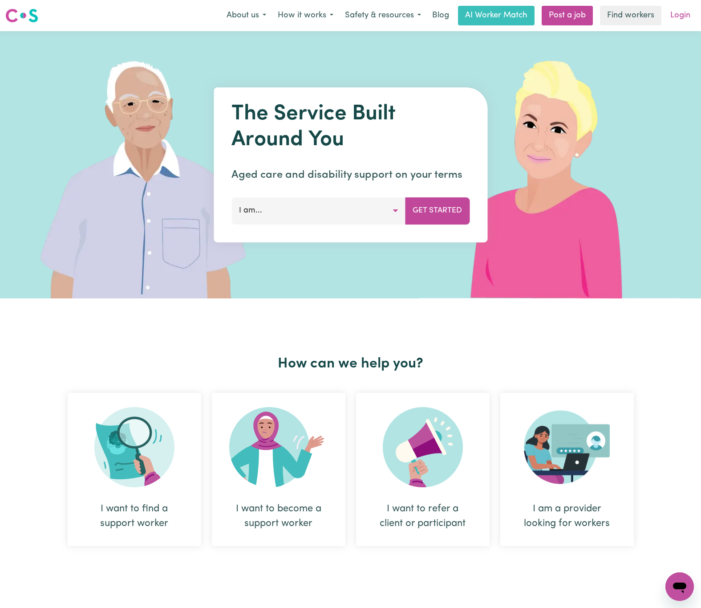 The image size is (701, 608). I want to click on a: Post a job, so click(567, 16).